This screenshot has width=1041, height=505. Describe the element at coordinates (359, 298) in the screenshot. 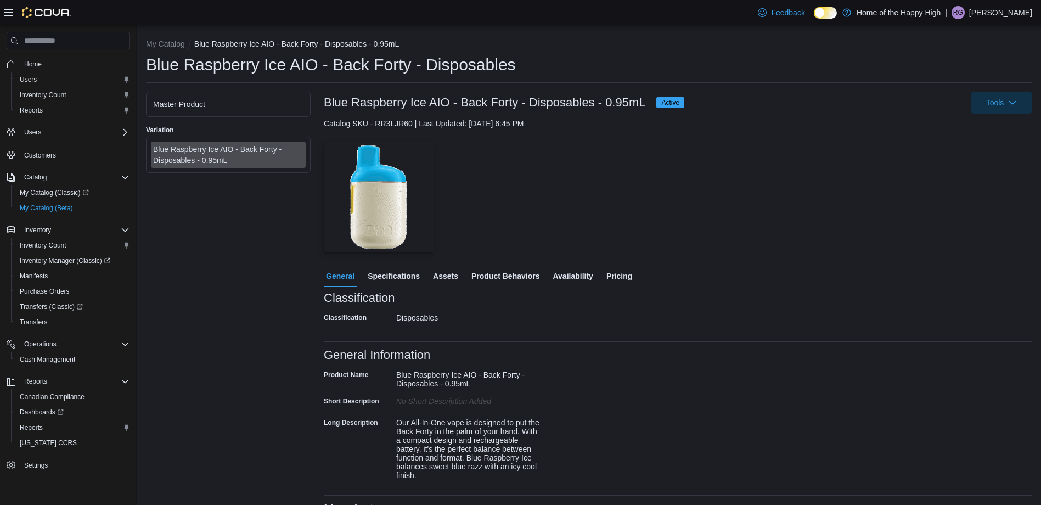

I see `h3: Classification` at that location.